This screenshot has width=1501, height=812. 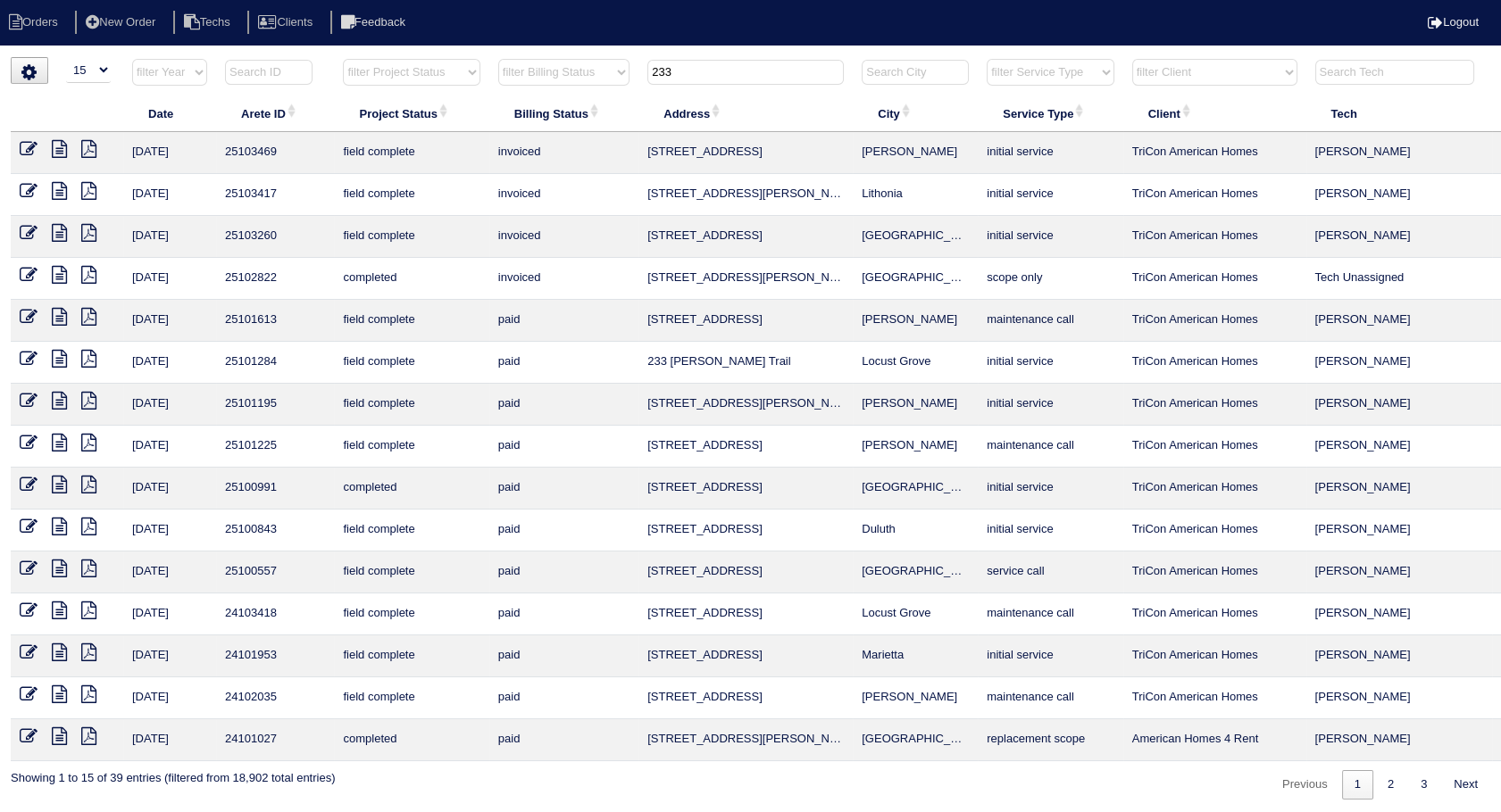 I want to click on th: Project Status: activate to sort column ascending, so click(x=411, y=114).